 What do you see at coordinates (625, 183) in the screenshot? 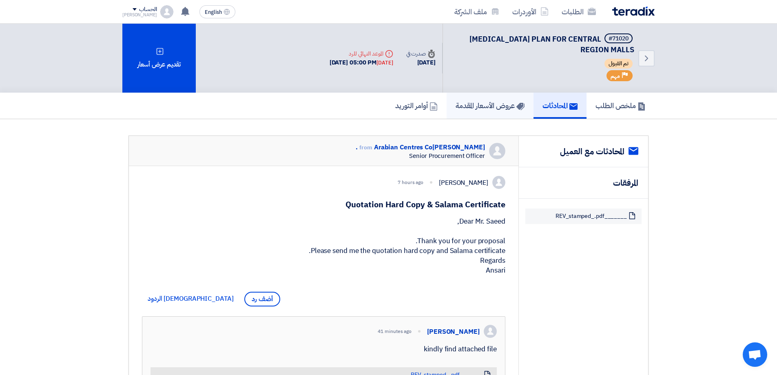
I see `h2: المرفقات` at bounding box center [625, 183].